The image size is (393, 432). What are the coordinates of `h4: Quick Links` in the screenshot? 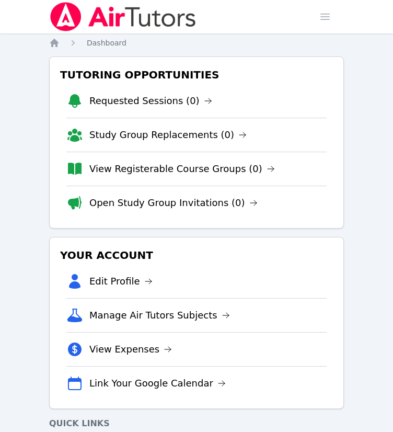 It's located at (197, 424).